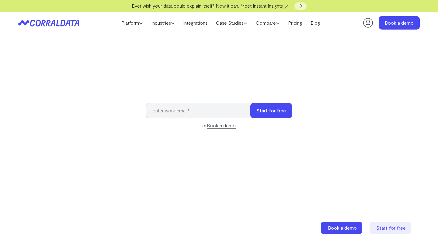 This screenshot has width=438, height=240. What do you see at coordinates (295, 23) in the screenshot?
I see `a: Pricing` at bounding box center [295, 23].